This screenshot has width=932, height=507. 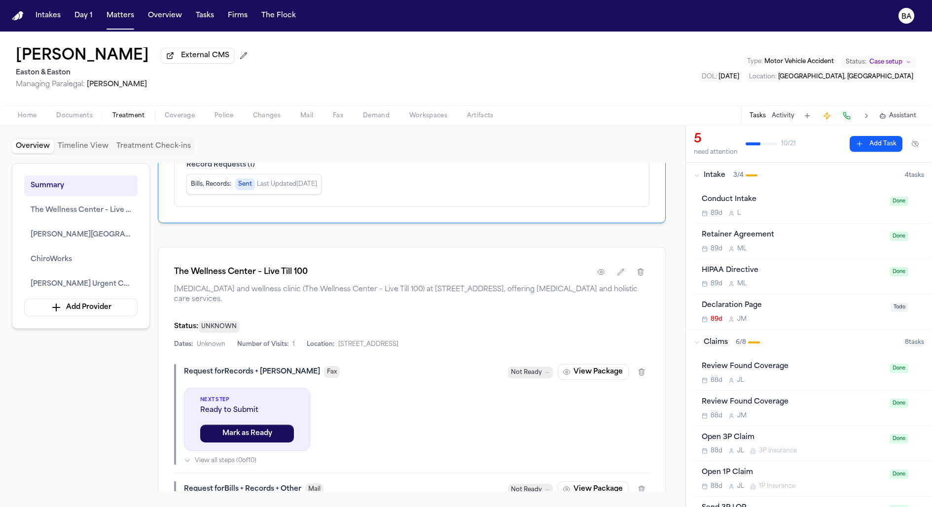 I want to click on button: Add Task, so click(x=875, y=144).